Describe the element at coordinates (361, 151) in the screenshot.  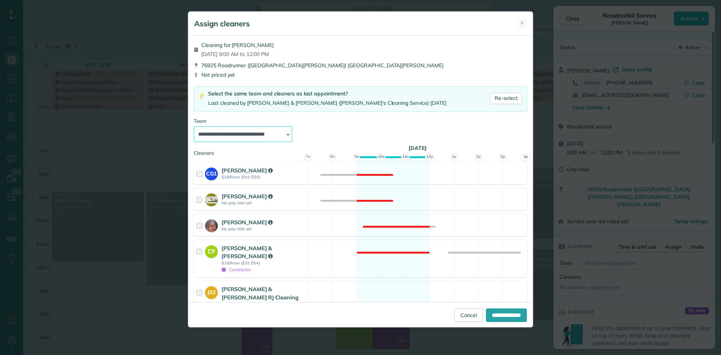
I see `div: Cleaners` at that location.